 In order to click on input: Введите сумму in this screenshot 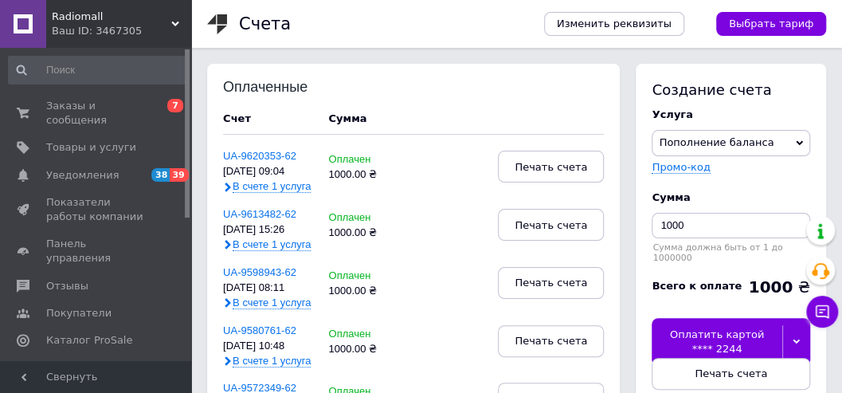, I will do `click(730, 225)`.